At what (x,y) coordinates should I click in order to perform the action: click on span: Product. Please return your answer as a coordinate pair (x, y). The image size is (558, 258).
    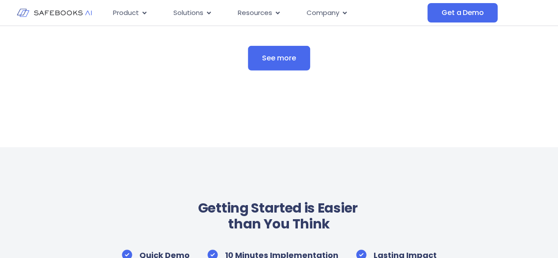
    Looking at the image, I should click on (126, 13).